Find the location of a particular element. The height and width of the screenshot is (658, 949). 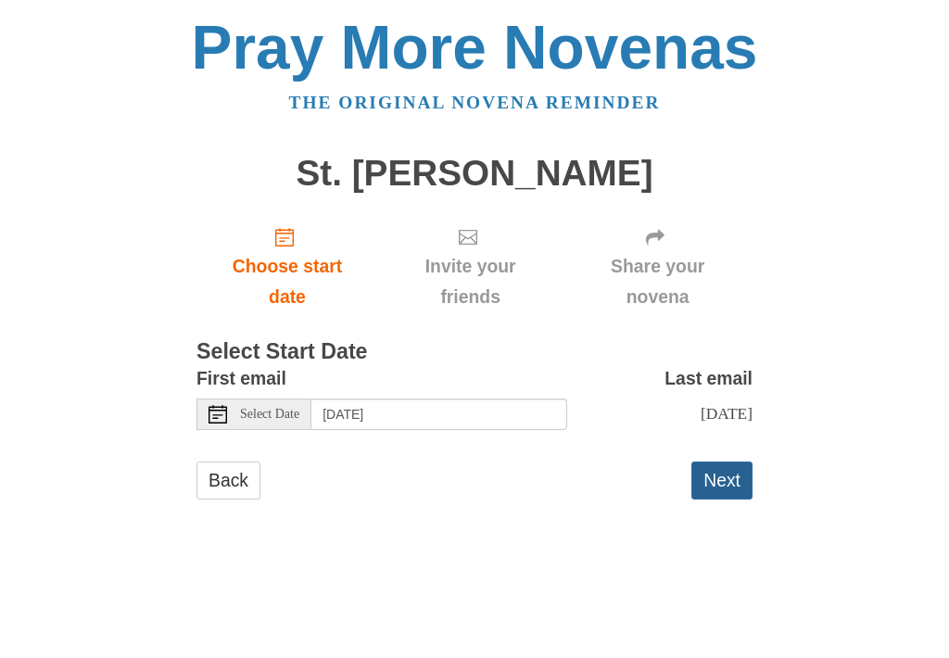

span: Choose start date is located at coordinates (287, 282).